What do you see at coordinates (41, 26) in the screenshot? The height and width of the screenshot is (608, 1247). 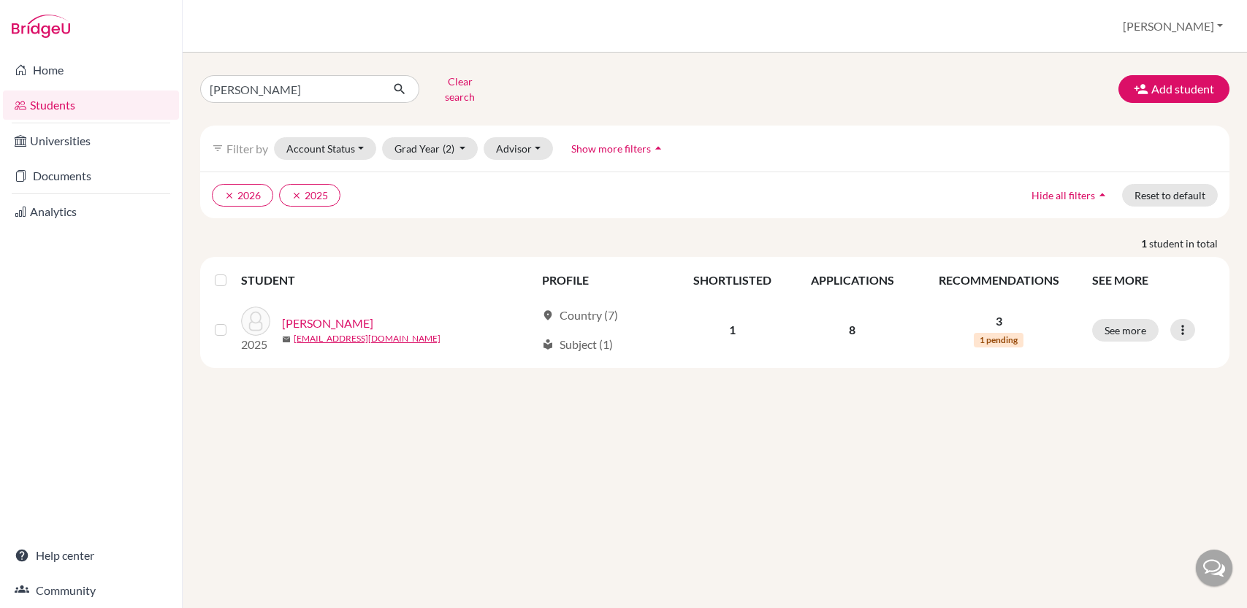 I see `img: Bridge-U` at bounding box center [41, 26].